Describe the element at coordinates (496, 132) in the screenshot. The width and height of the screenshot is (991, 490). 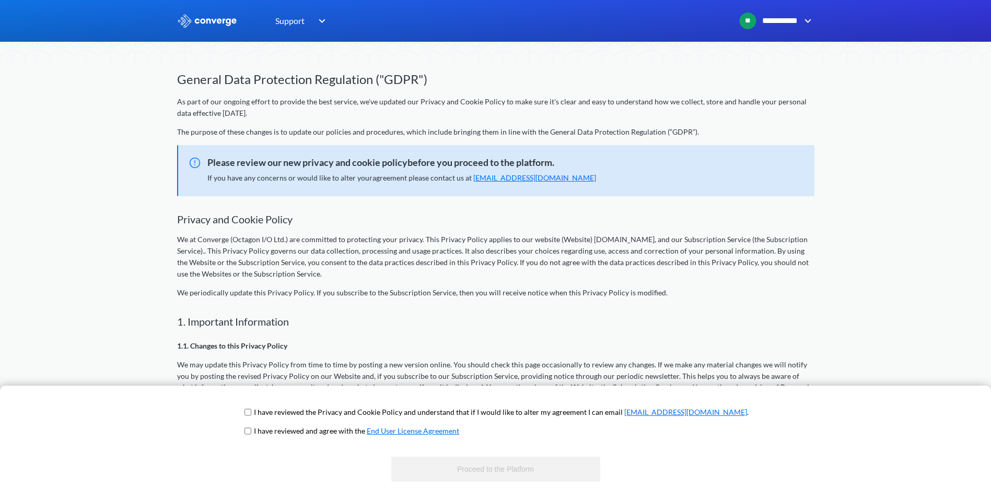
I see `p: The purpose of these changes is to update our policies and procedures, which include bringing the...` at that location.